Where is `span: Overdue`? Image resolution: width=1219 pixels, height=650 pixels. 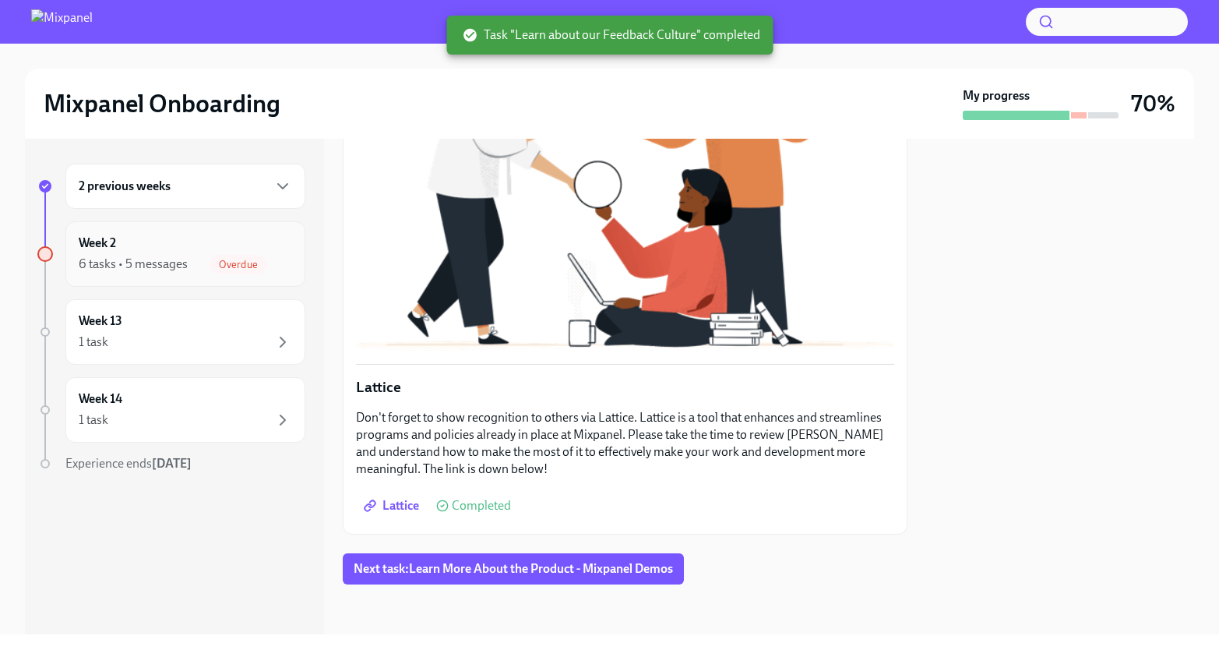 span: Overdue is located at coordinates (238, 264).